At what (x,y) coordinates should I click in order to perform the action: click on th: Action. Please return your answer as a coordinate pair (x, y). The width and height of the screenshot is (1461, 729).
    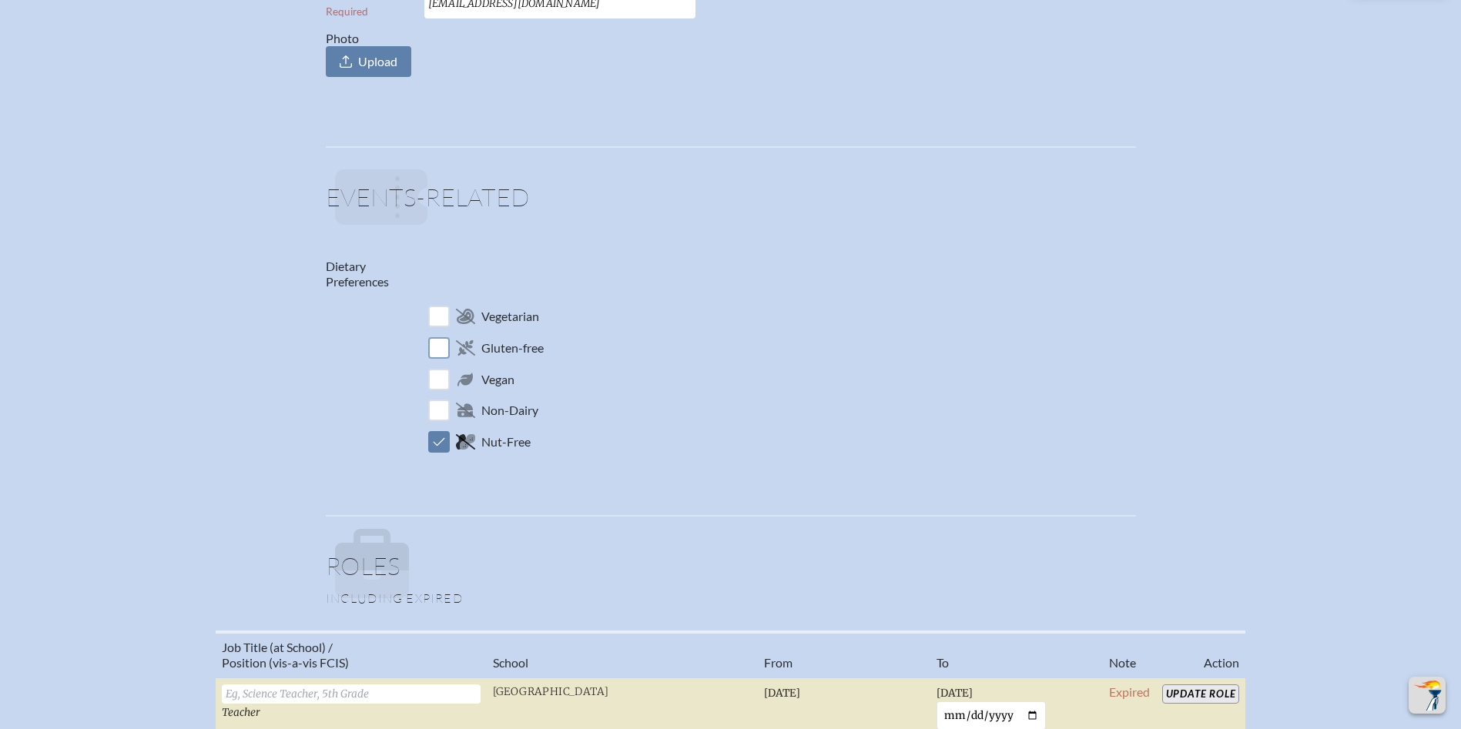
    Looking at the image, I should click on (1201, 655).